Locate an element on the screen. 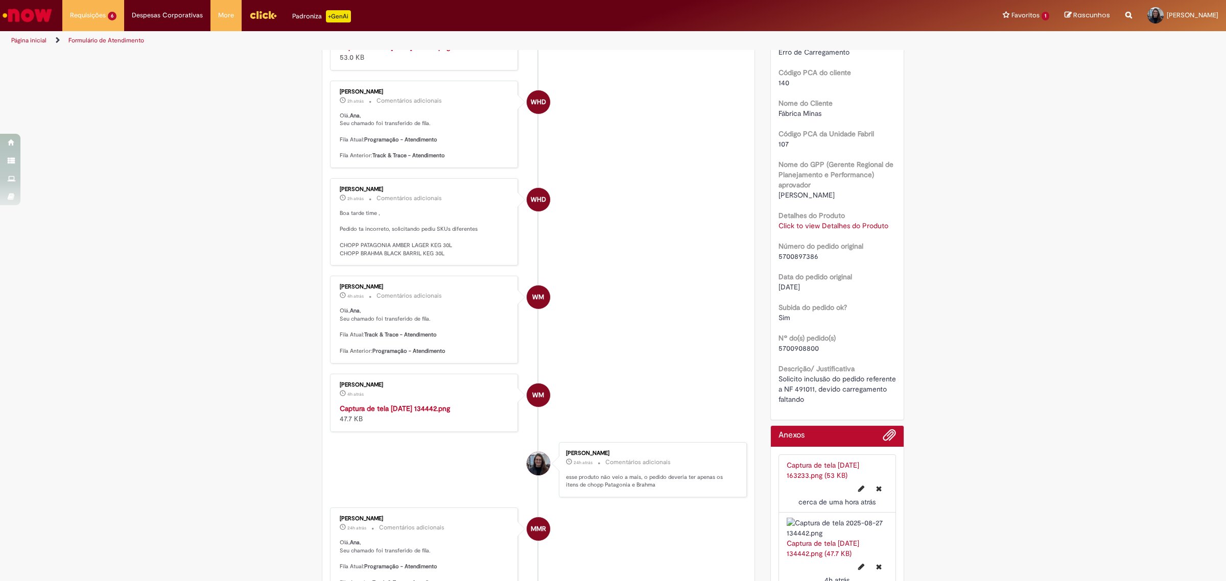 This screenshot has height=581, width=1226. b: Data do pedido original is located at coordinates (815, 277).